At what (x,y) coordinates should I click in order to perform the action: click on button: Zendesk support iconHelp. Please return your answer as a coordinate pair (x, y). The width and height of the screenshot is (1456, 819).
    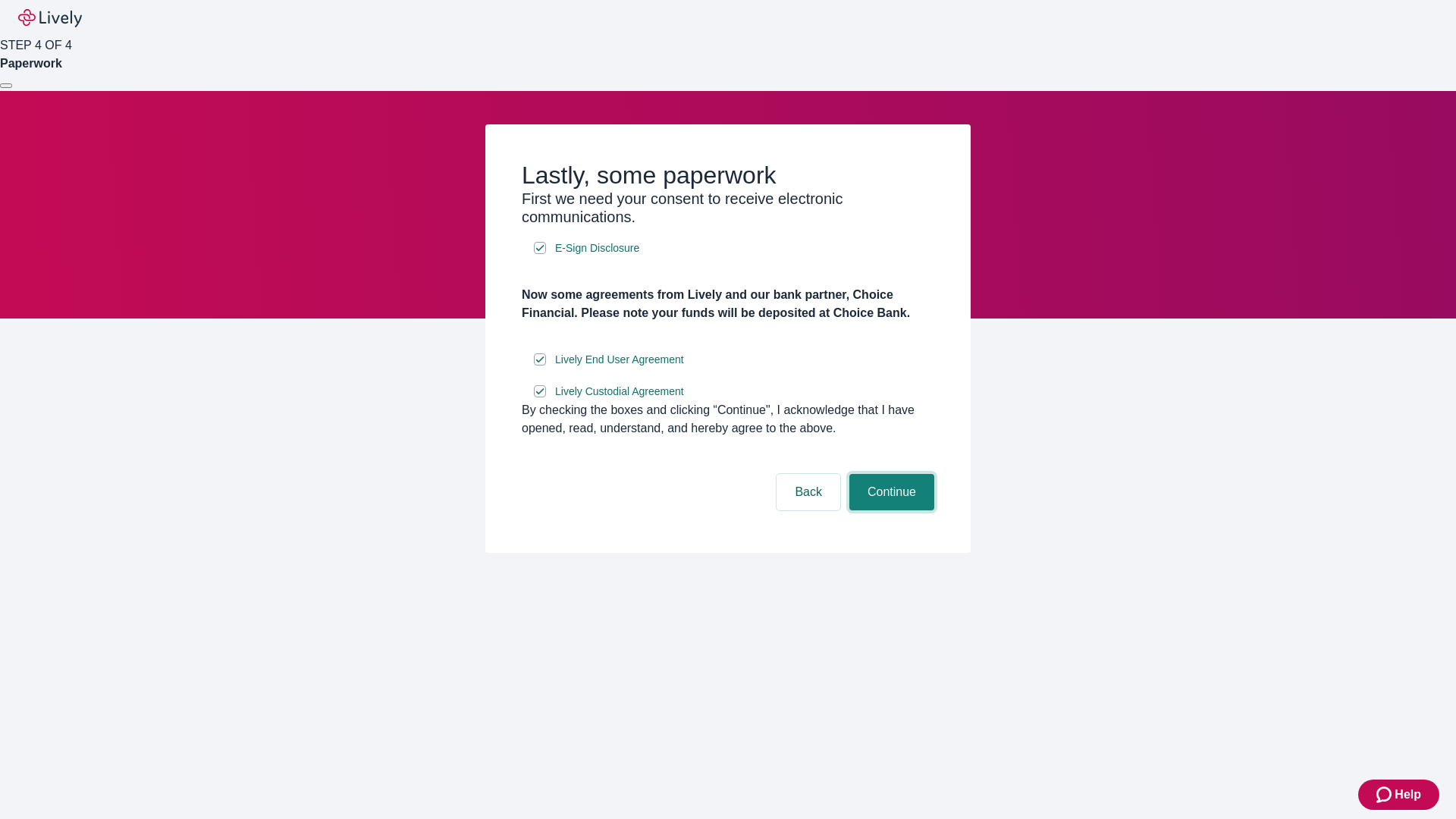
    Looking at the image, I should click on (1398, 795).